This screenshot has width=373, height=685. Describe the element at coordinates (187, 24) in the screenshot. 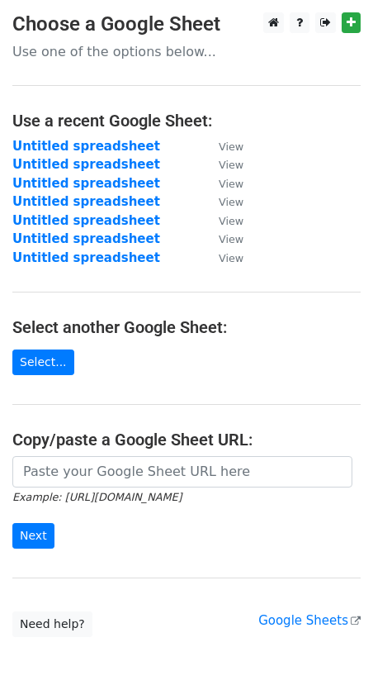

I see `h3: Choose a Google Sheet` at that location.